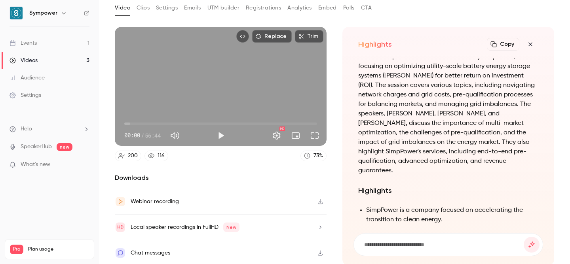 The image size is (570, 264). Describe the element at coordinates (263, 8) in the screenshot. I see `button: Registrations` at that location.